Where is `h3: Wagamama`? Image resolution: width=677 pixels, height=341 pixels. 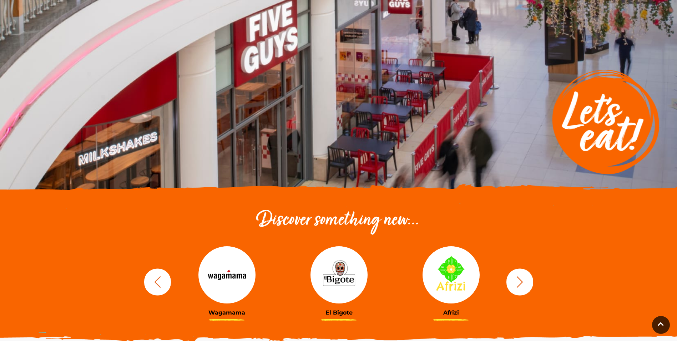
h3: Wagamama is located at coordinates (227, 312).